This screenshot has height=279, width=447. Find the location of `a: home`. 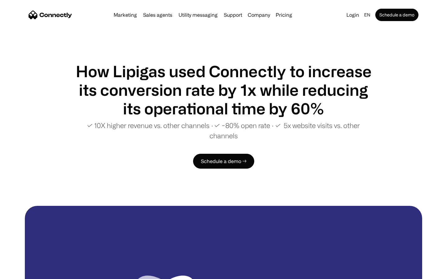

a: home is located at coordinates (50, 15).